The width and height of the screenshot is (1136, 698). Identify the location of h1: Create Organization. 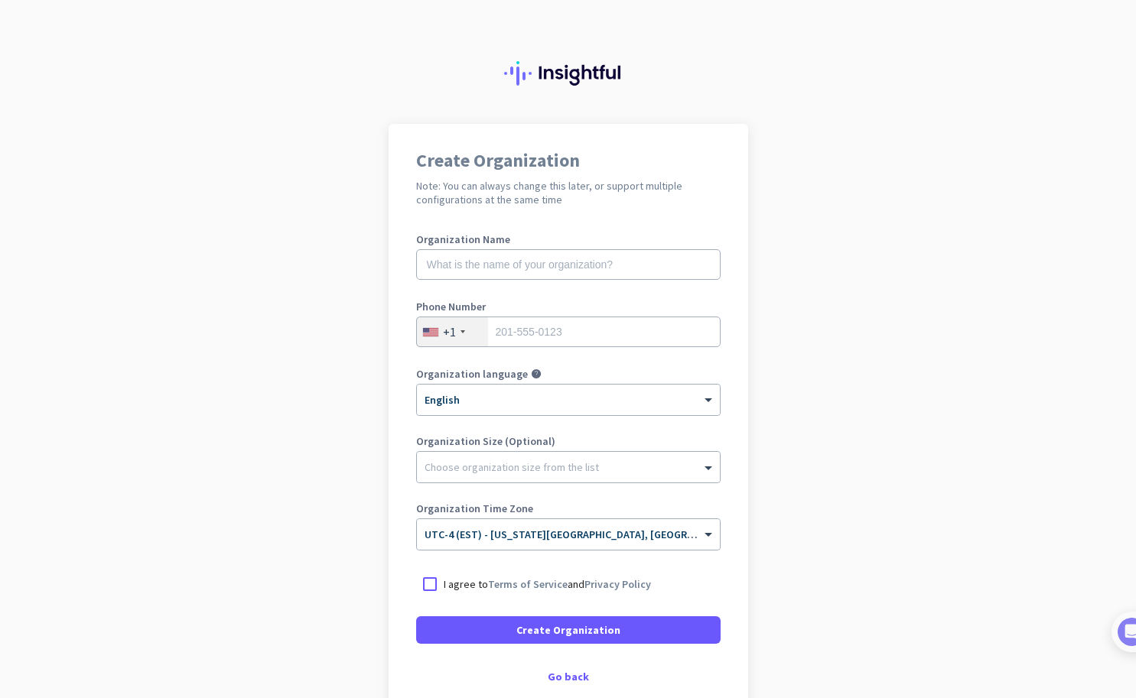
(568, 161).